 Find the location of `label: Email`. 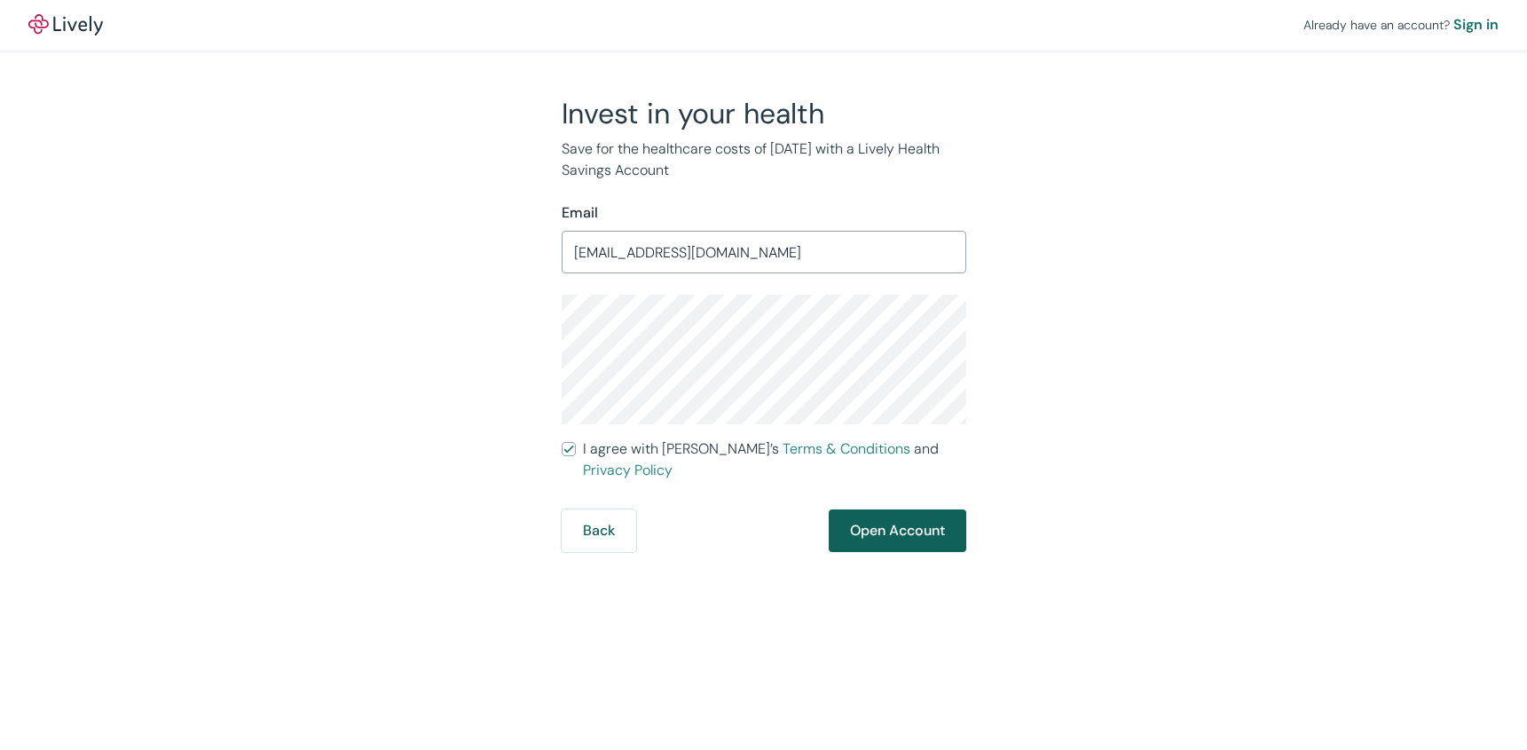

label: Email is located at coordinates (580, 213).